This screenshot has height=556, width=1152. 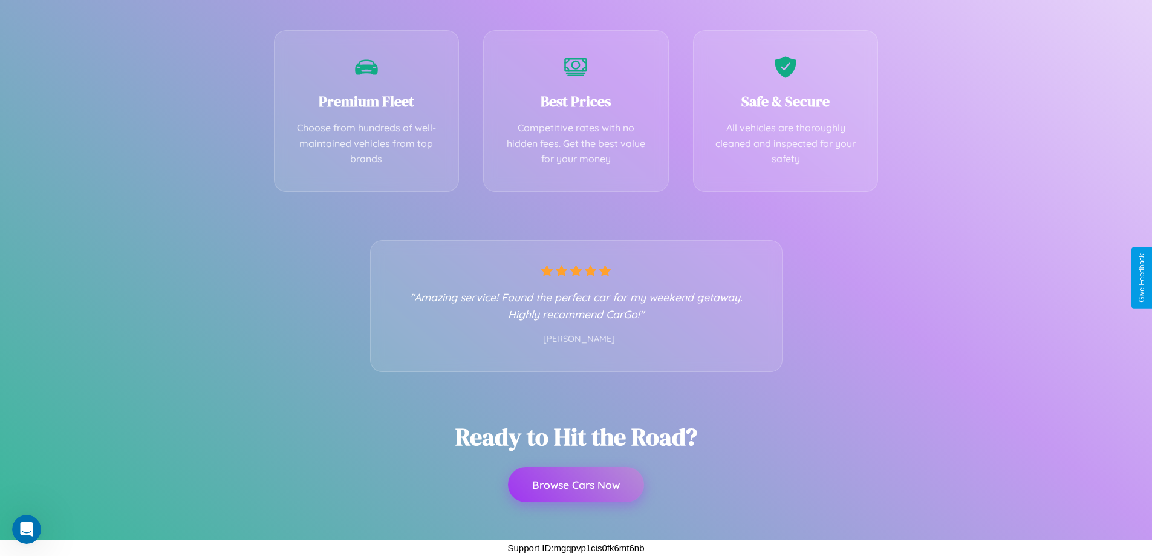 What do you see at coordinates (576, 437) in the screenshot?
I see `h2: Ready to Hit the Road?` at bounding box center [576, 437].